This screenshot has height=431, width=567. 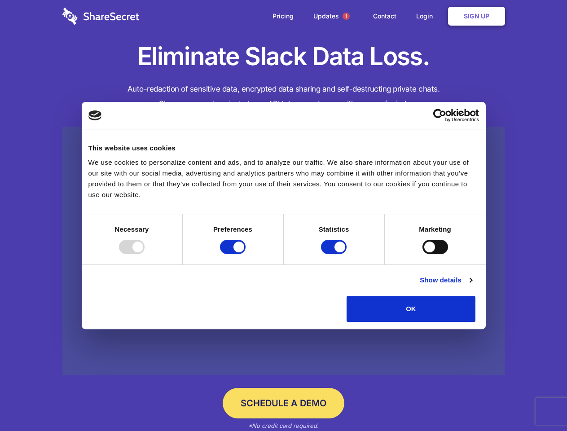 I want to click on em: *No credit card required., so click(x=283, y=426).